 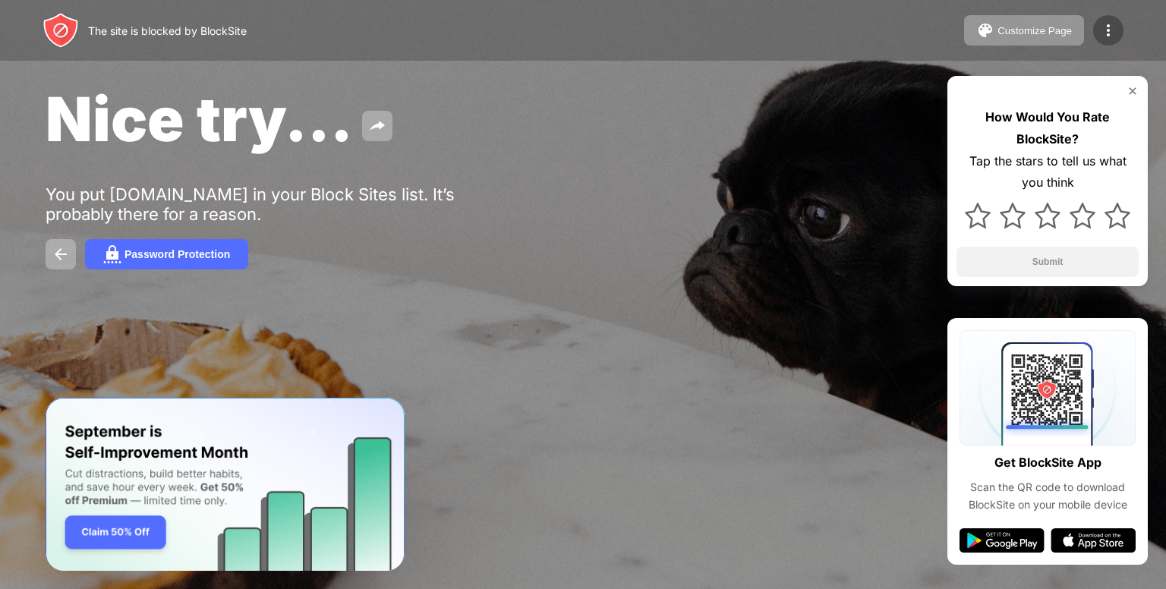 I want to click on div: Tap the stars to tell us what you think, so click(x=1047, y=172).